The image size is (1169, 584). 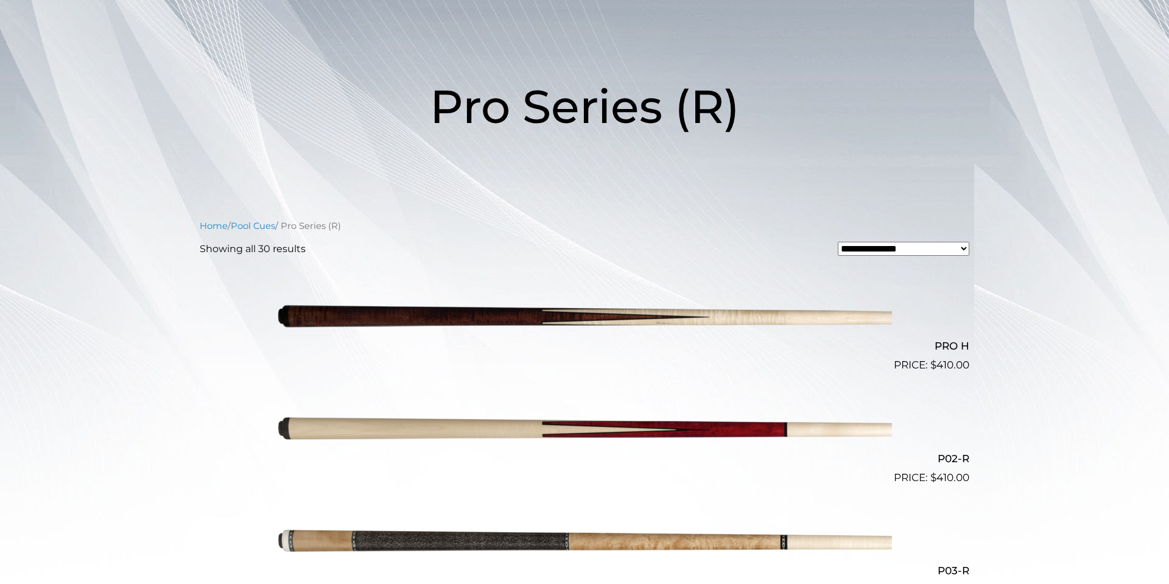 I want to click on h2: P02-R, so click(x=584, y=458).